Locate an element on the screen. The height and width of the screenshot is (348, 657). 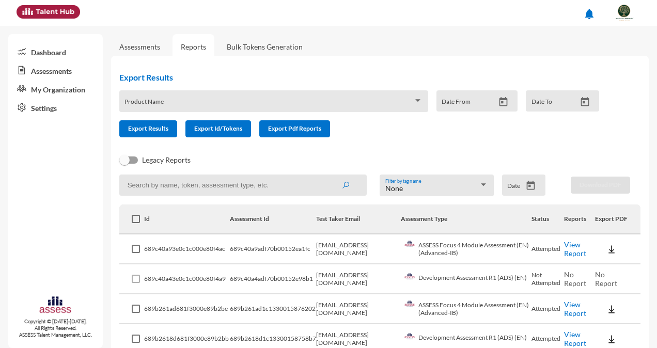
button: Download PDF is located at coordinates (600, 185).